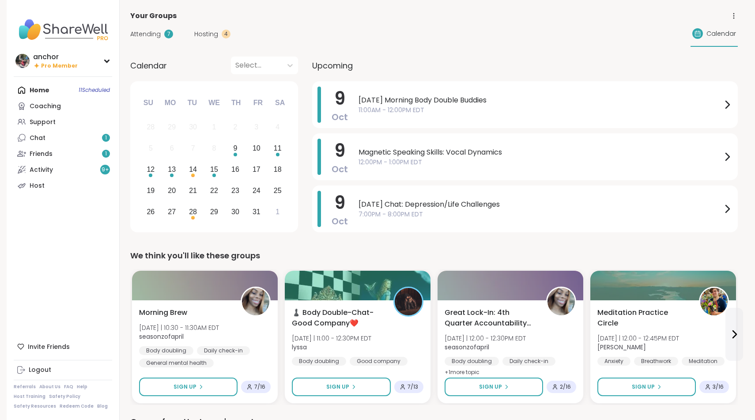 The height and width of the screenshot is (420, 755). What do you see at coordinates (540, 110) in the screenshot?
I see `span: 11:00AM - 12:00PM EDT` at bounding box center [540, 110].